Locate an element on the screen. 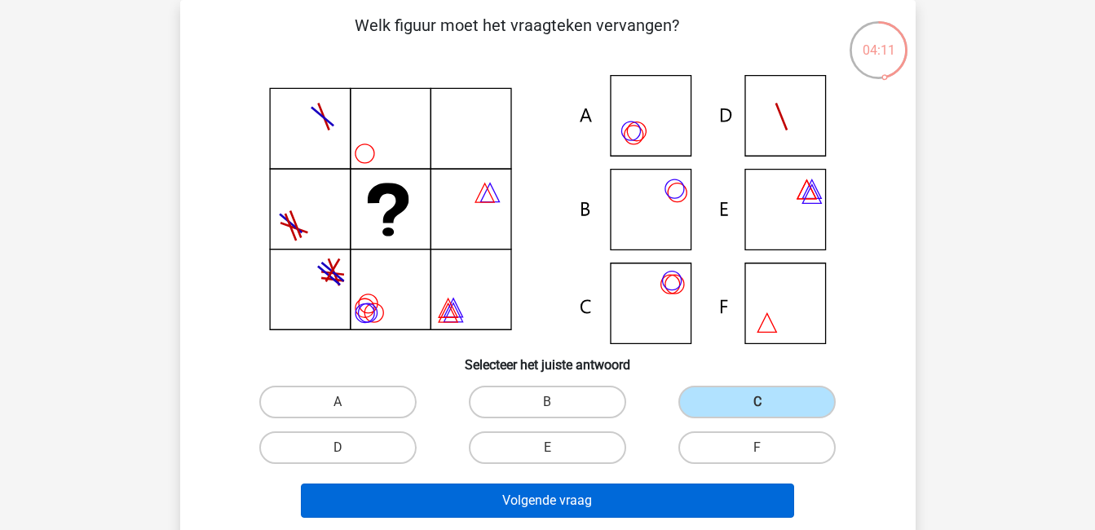 Image resolution: width=1095 pixels, height=530 pixels. label: C is located at coordinates (756, 402).